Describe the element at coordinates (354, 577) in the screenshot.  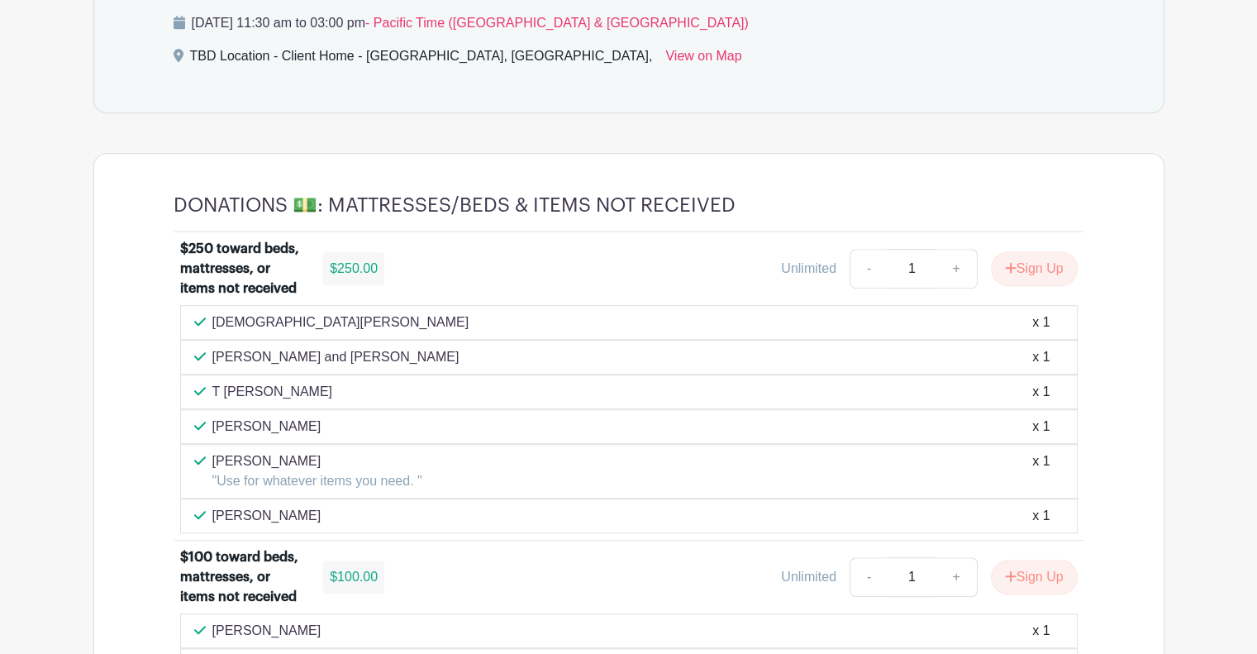
I see `div: $100.00` at that location.